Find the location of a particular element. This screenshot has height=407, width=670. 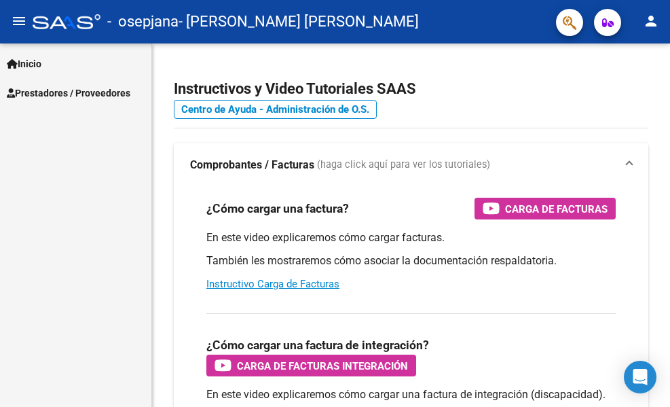

span: Prestadores / Proveedores is located at coordinates (69, 93).